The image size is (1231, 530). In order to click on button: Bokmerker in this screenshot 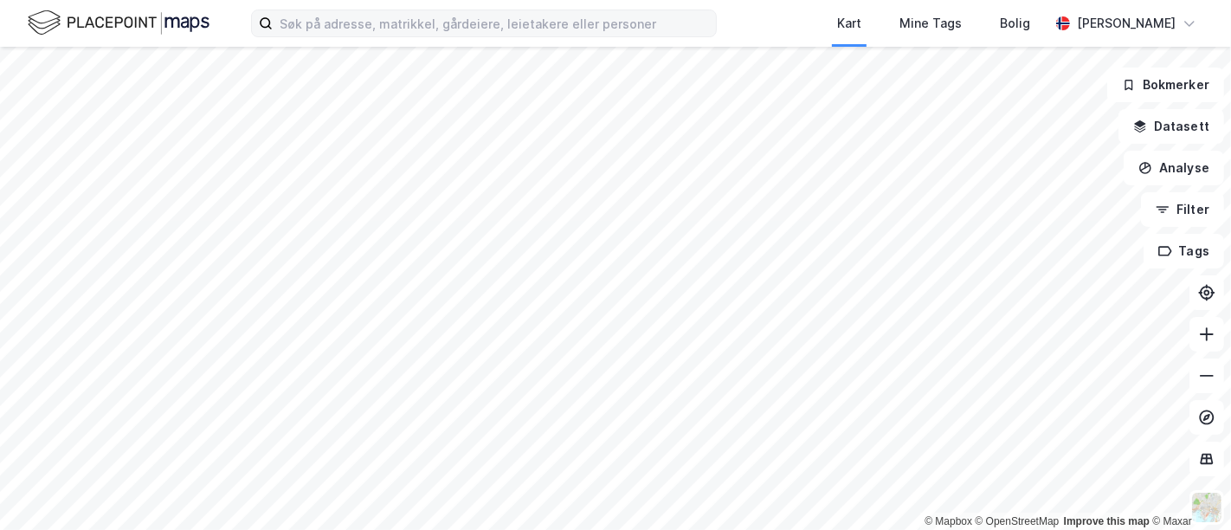, I will do `click(1165, 85)`.